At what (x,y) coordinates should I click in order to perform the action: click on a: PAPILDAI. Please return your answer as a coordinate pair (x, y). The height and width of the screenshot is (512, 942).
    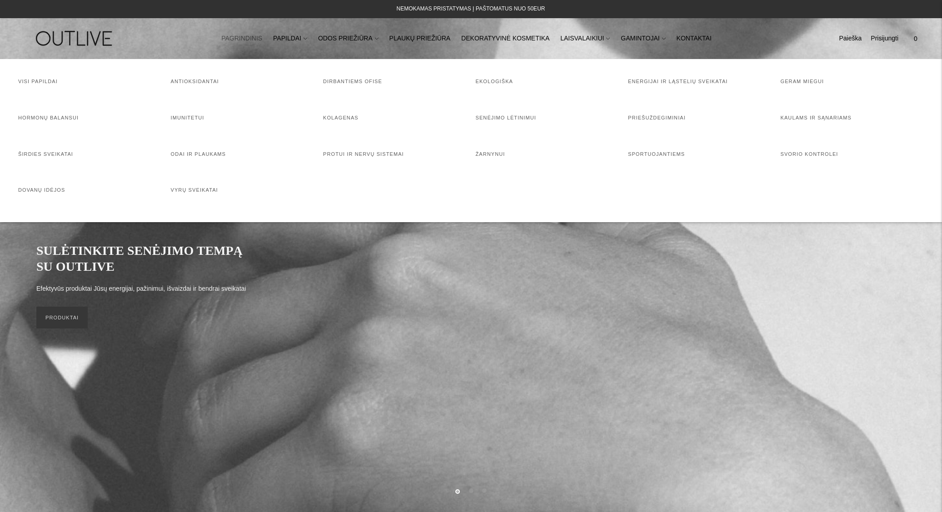
    Looking at the image, I should click on (290, 39).